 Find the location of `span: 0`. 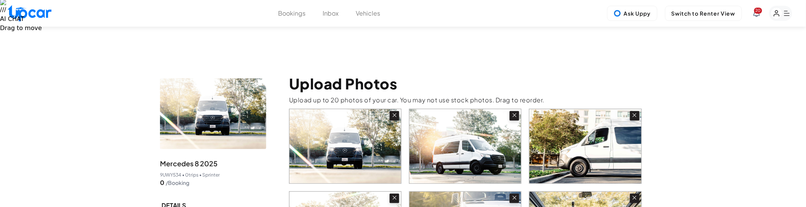

span: 0 is located at coordinates (162, 183).